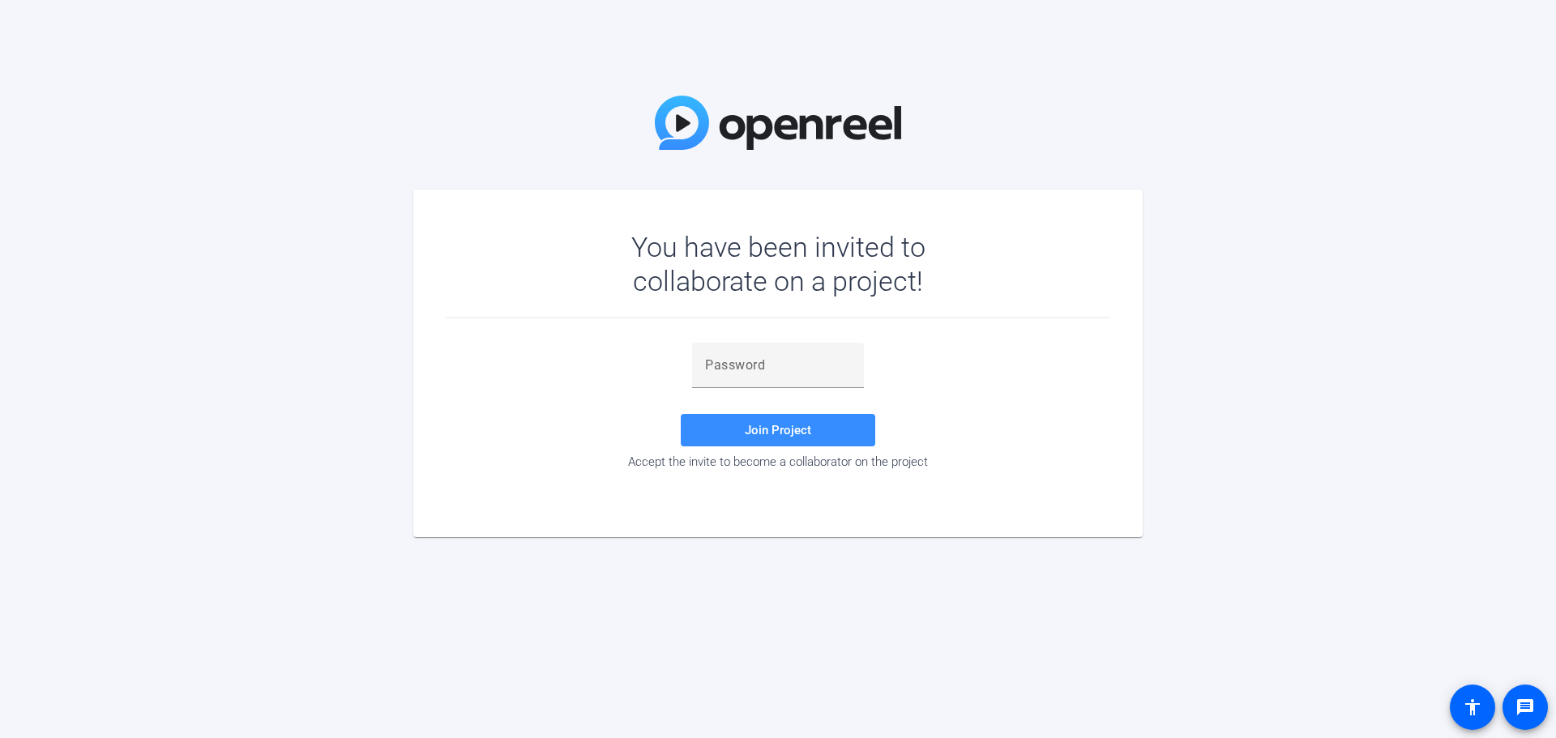 This screenshot has height=738, width=1556. Describe the element at coordinates (778, 462) in the screenshot. I see `div: Accept the invite to become a collaborator on the project` at that location.